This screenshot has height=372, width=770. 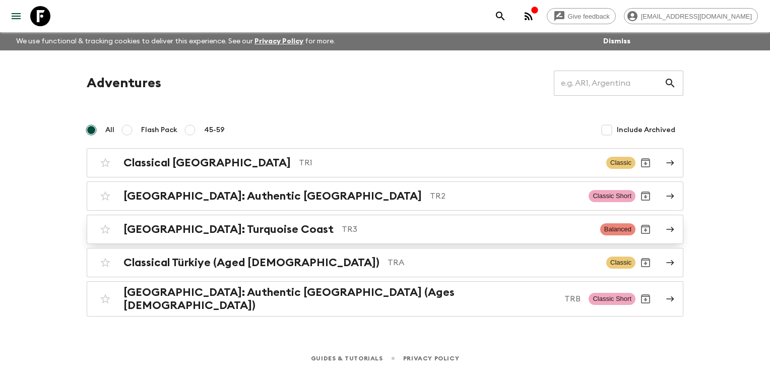 I want to click on button: menu, so click(x=16, y=16).